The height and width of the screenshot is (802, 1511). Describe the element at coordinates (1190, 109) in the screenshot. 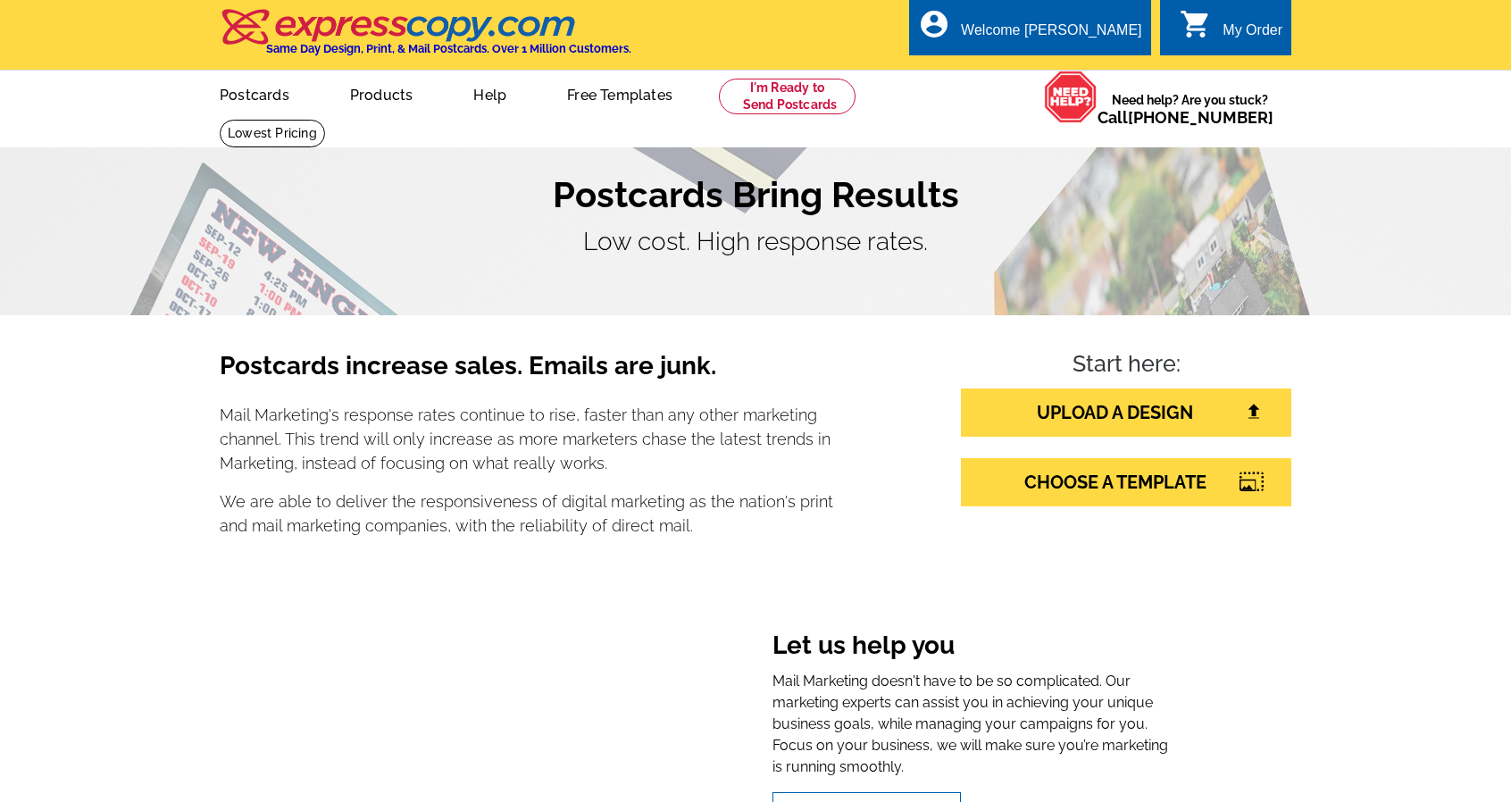

I see `span: Need help? Are you stuck?` at that location.